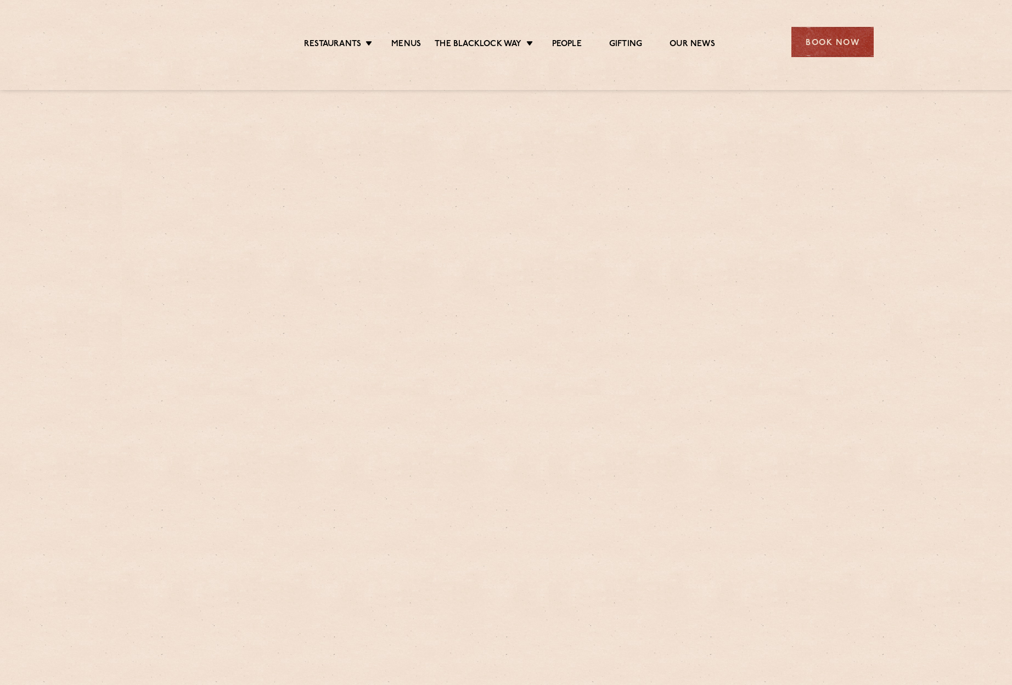 The height and width of the screenshot is (685, 1012). I want to click on a: The Blacklock Way, so click(478, 45).